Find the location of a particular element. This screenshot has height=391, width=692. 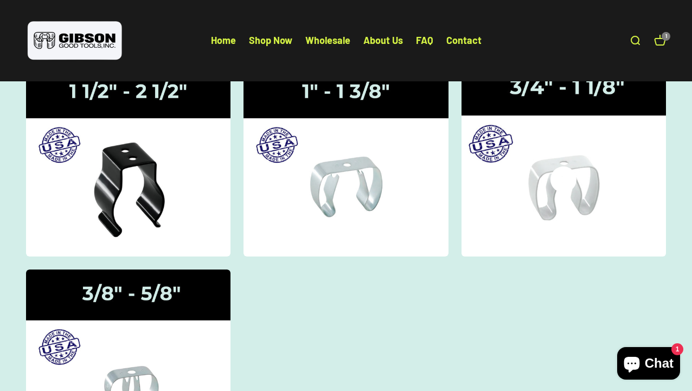

cart-count: 1 is located at coordinates (666, 36).